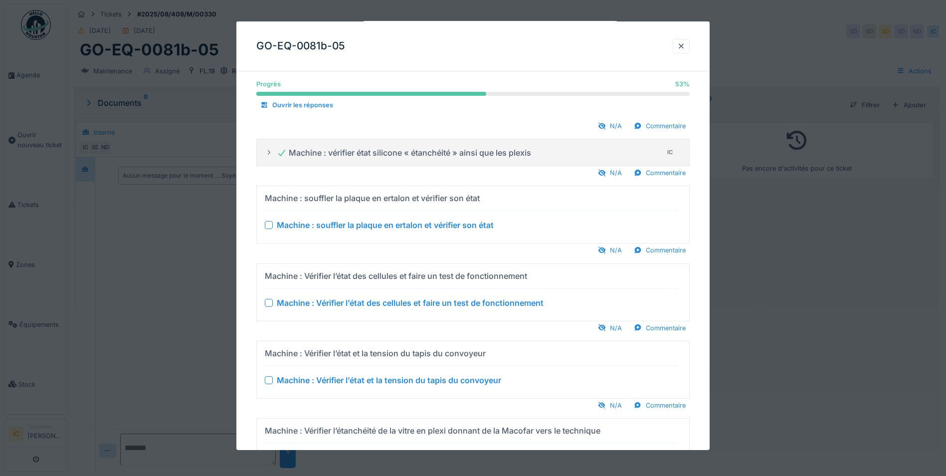  What do you see at coordinates (404, 153) in the screenshot?
I see `div: Machine : vérifier état silicone « étanchéité » ainsi que les plexis` at bounding box center [404, 153].